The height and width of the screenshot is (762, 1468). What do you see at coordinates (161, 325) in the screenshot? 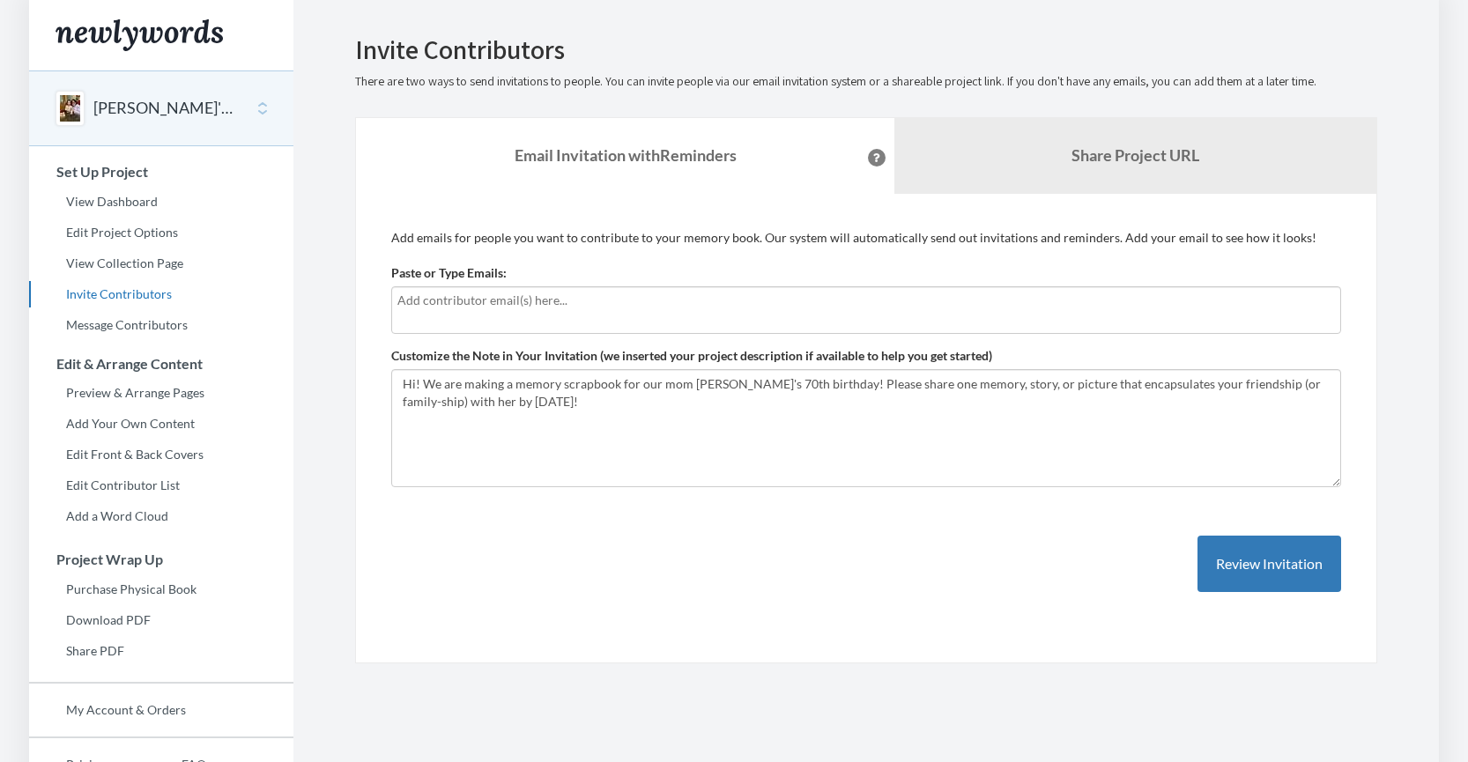
I see `a: Message Contributors` at bounding box center [161, 325].